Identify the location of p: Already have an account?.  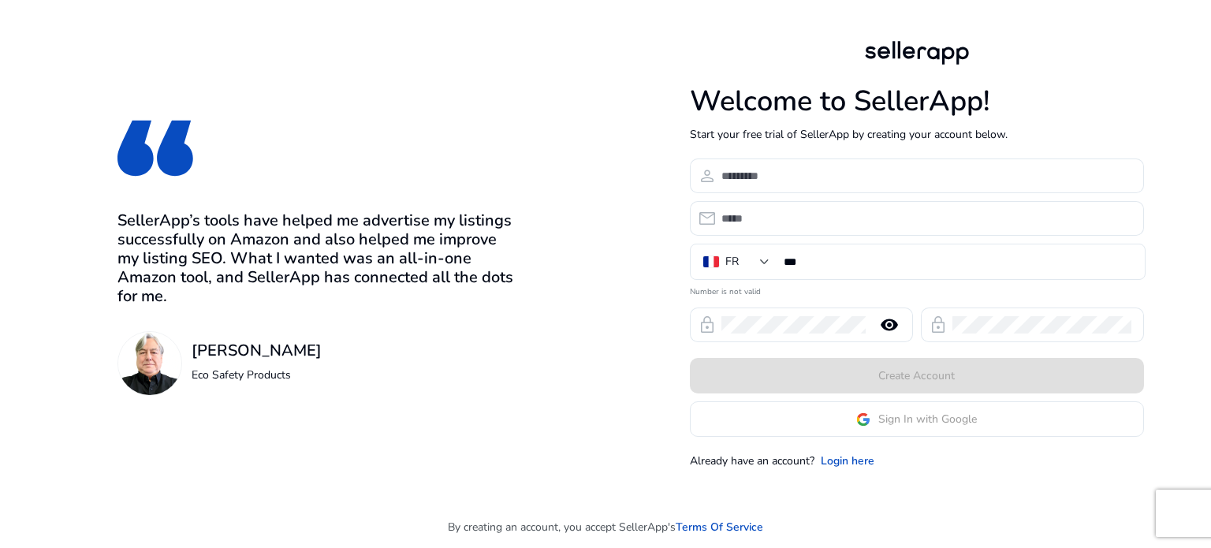
(752, 460).